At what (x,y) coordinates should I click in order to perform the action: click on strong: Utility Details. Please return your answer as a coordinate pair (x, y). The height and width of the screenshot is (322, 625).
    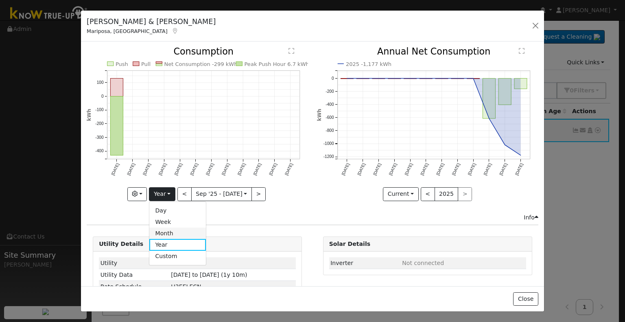
    Looking at the image, I should click on (121, 244).